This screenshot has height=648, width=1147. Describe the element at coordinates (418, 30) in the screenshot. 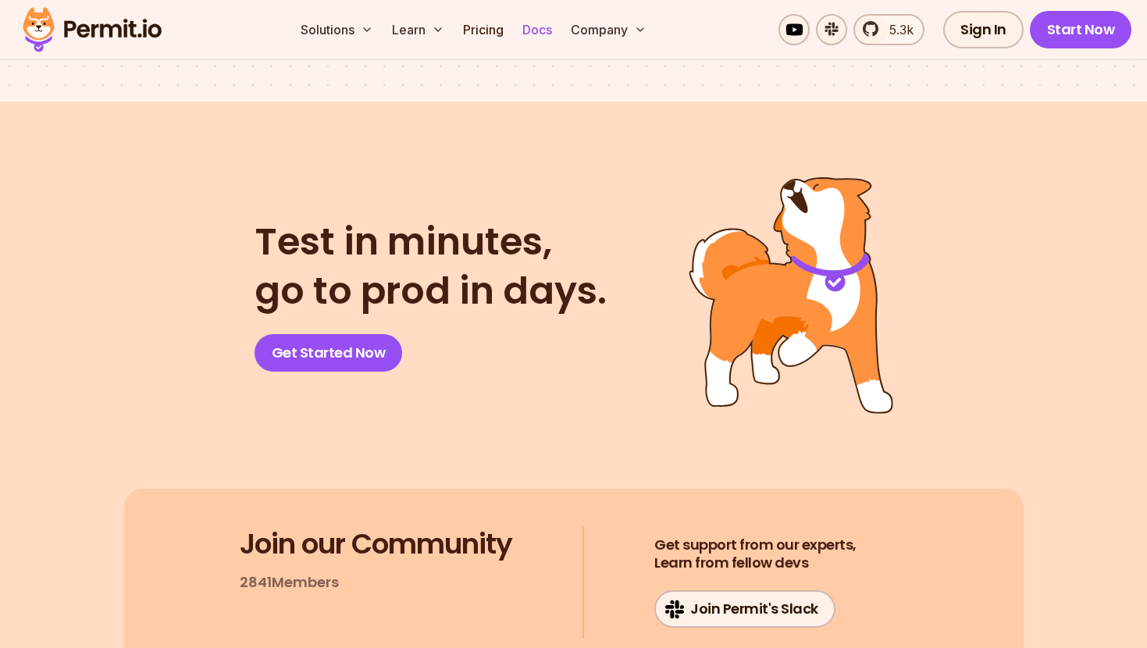

I see `button: Learn` at that location.